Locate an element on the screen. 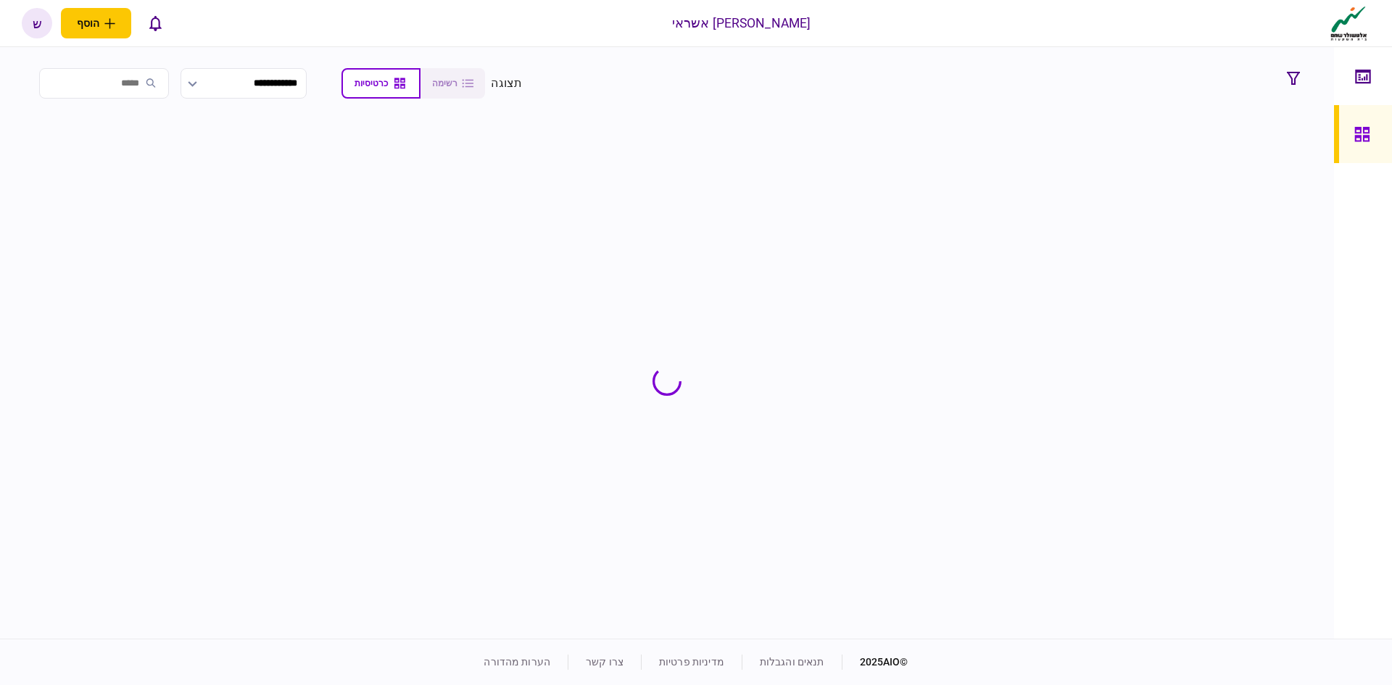 Image resolution: width=1392 pixels, height=685 pixels. a: תנאים והגבלות is located at coordinates (791, 662).